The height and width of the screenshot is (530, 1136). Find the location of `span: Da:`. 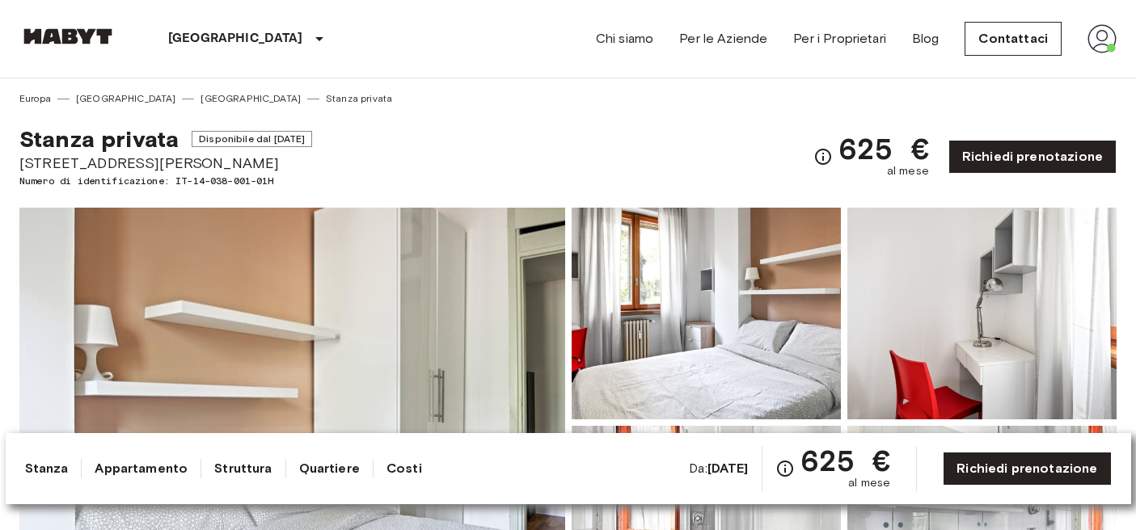

span: Da: is located at coordinates (718, 469).